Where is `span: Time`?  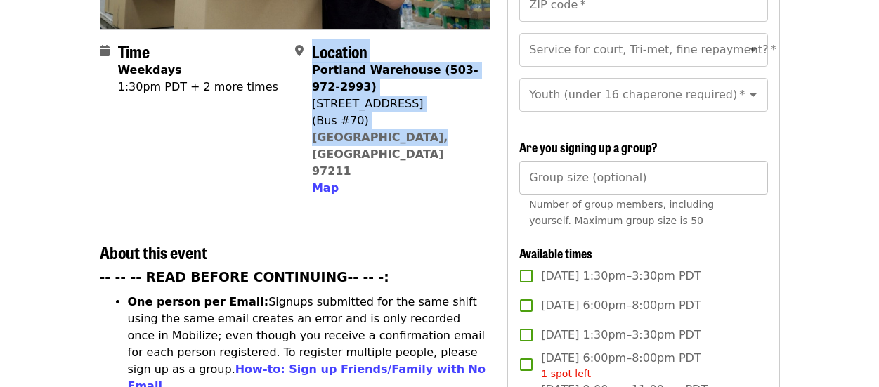
span: Time is located at coordinates (133, 51).